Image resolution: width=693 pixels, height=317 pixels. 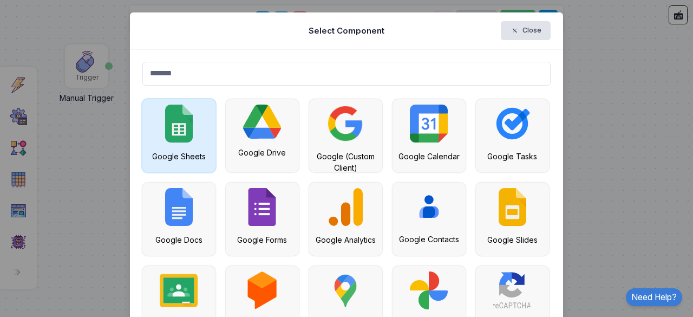 I want to click on h5: Select Component, so click(x=346, y=31).